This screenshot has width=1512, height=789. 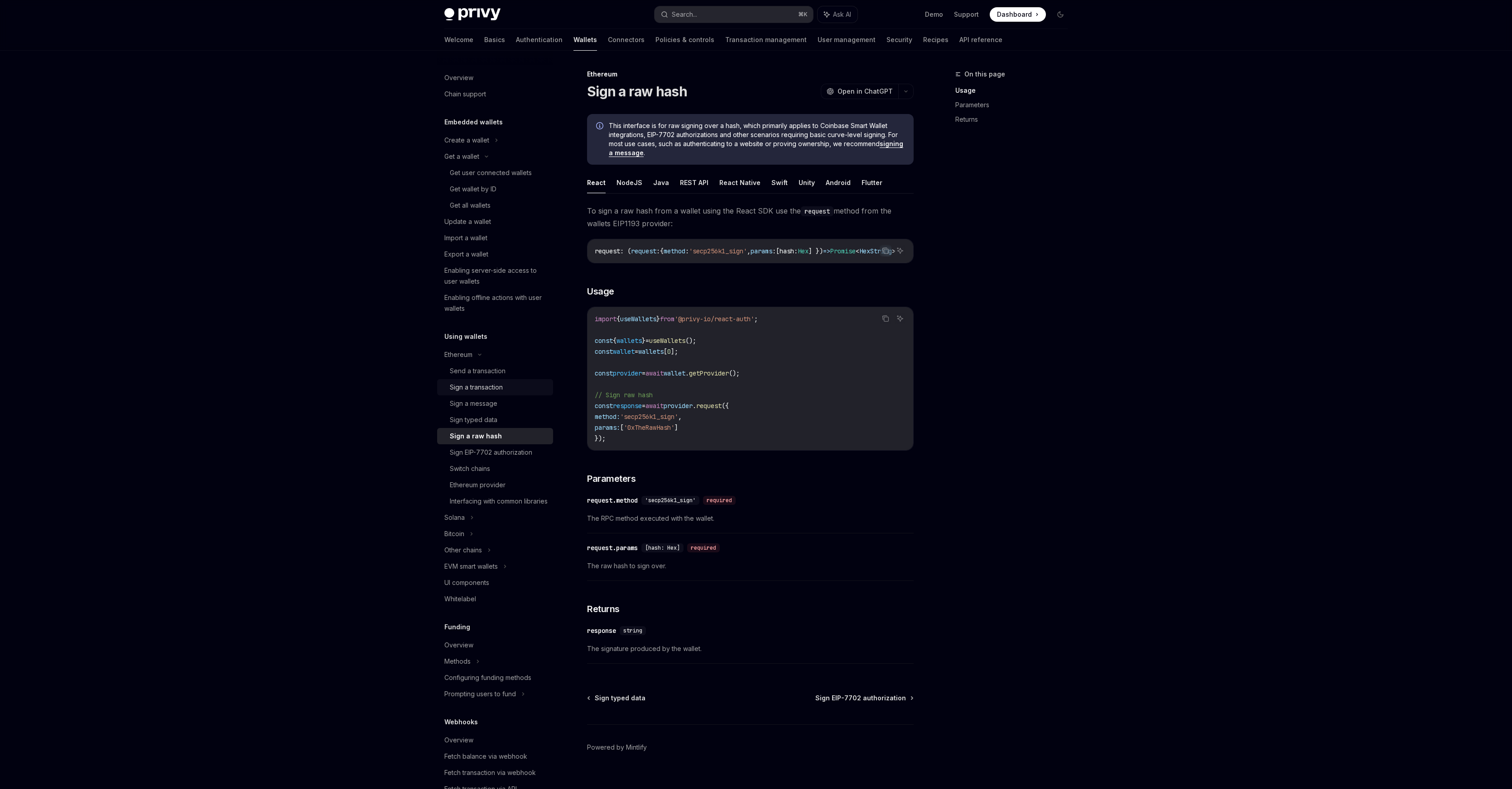 What do you see at coordinates (473, 123) in the screenshot?
I see `h5: Embedded wallets` at bounding box center [473, 123].